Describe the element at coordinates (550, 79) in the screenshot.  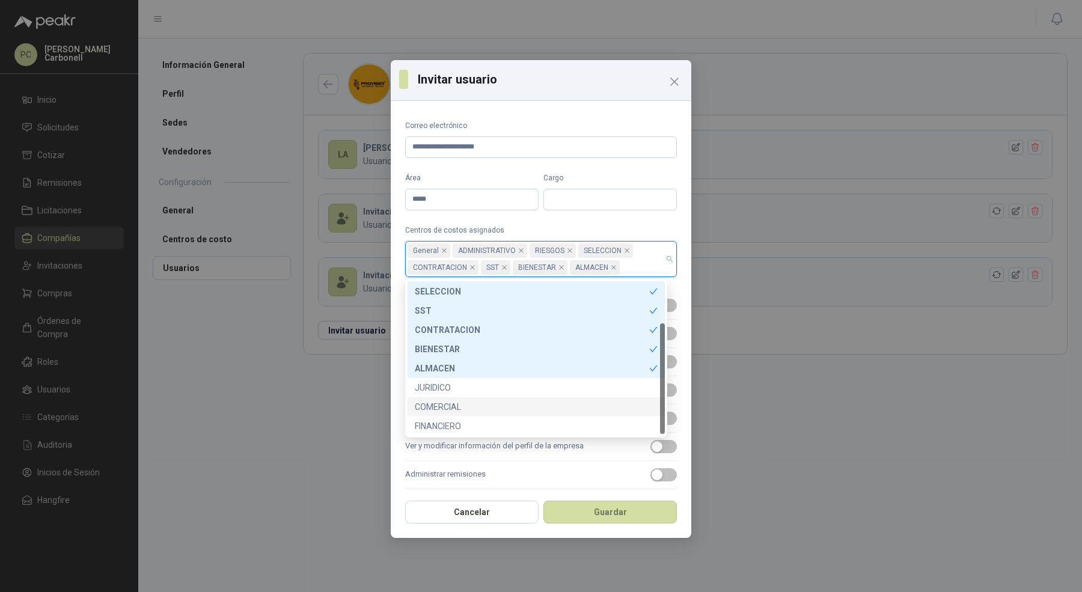
I see `h3: Invitar usuario` at that location.